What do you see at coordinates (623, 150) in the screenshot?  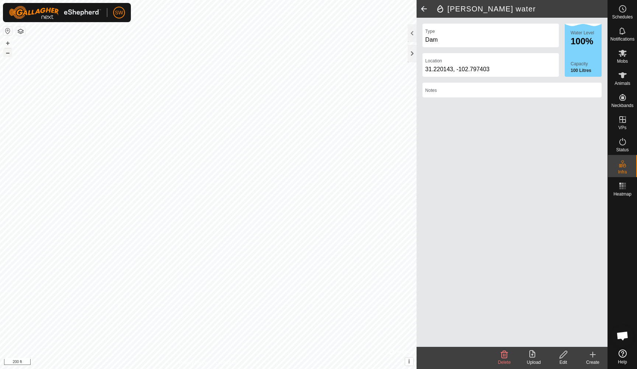 I see `span: Status` at bounding box center [623, 150].